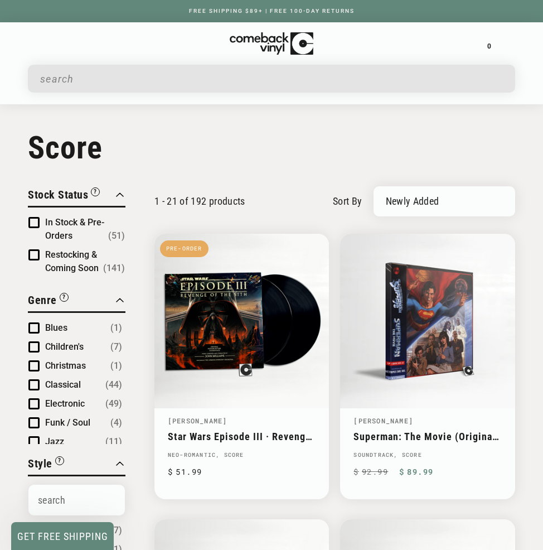 Image resolution: width=543 pixels, height=550 pixels. What do you see at coordinates (428, 436) in the screenshot?
I see `a: Superman: The Movie (Original Motion Picture Soundtrack)` at bounding box center [428, 436].